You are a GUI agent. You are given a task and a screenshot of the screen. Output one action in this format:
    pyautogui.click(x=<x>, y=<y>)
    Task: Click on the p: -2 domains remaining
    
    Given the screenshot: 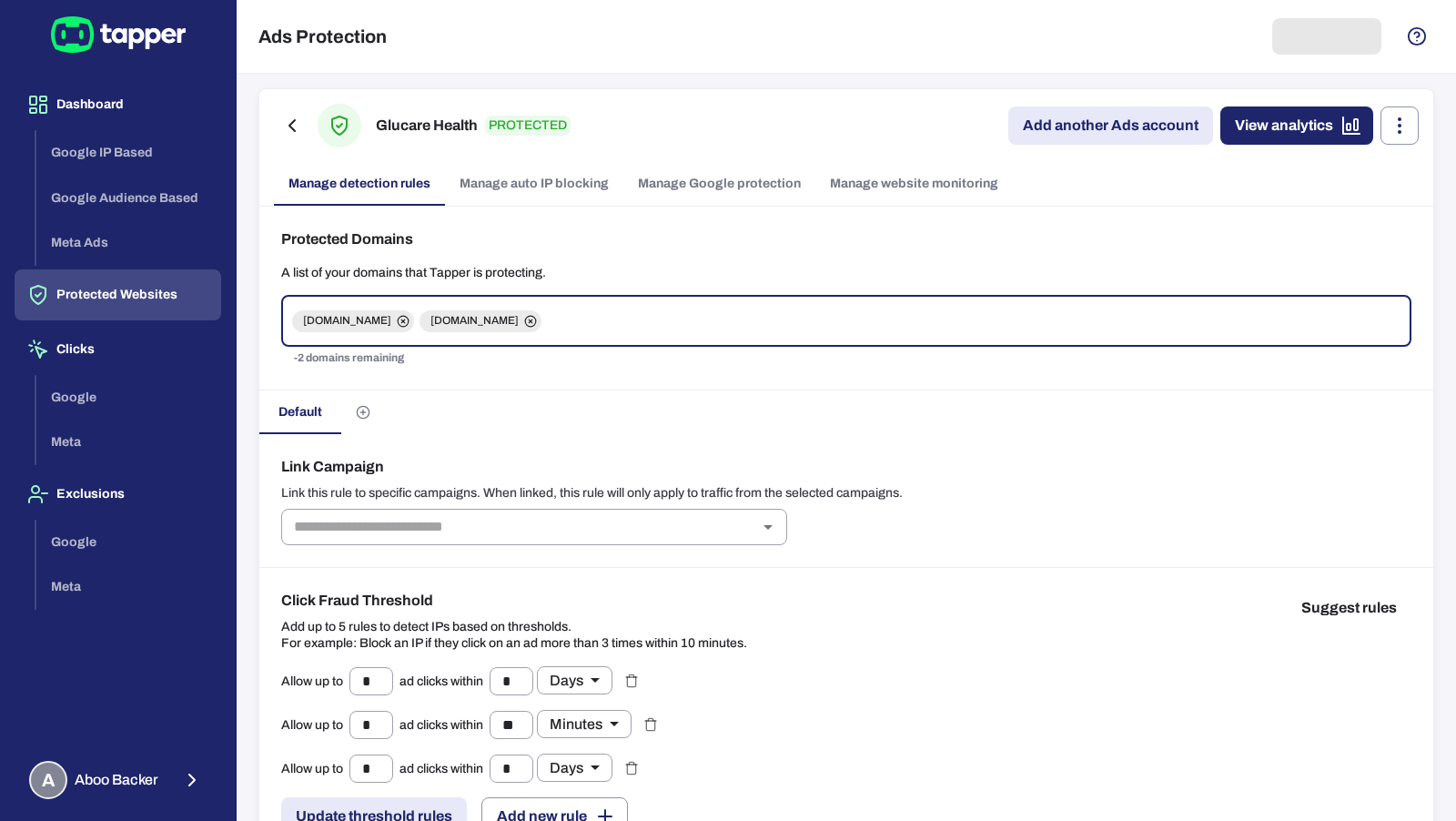 What is the action you would take?
    pyautogui.click(x=846, y=359)
    